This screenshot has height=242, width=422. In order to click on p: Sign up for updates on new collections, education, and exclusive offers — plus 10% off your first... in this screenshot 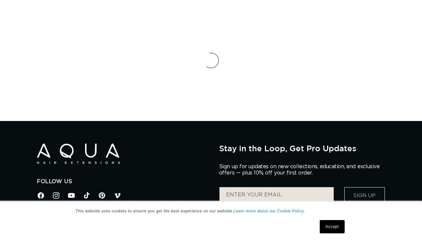, I will do `click(302, 170)`.